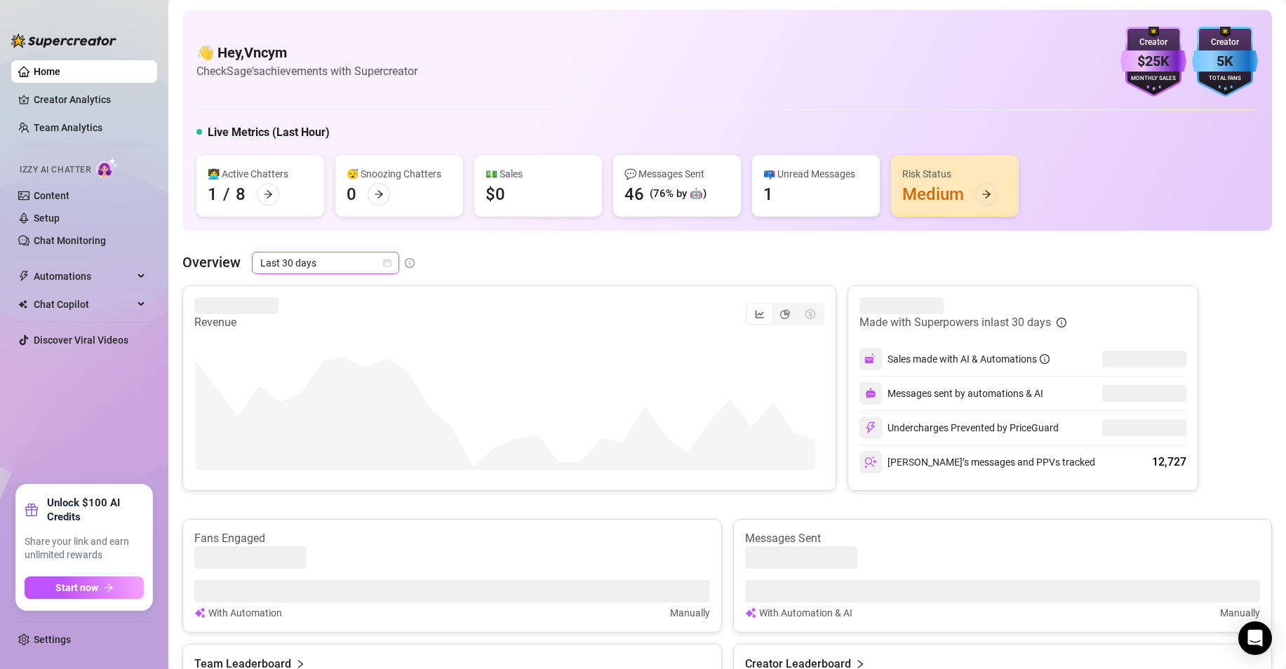 The width and height of the screenshot is (1286, 669). I want to click on img: purple-badge-B9DA21FR.svg, so click(1154, 62).